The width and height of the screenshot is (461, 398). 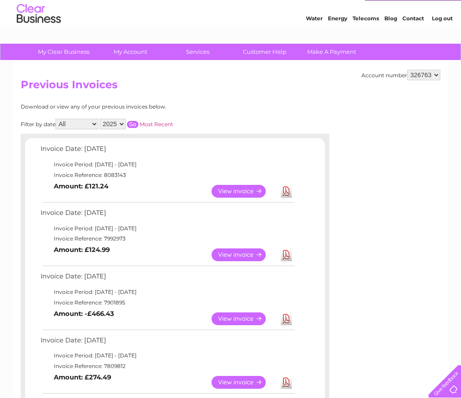 What do you see at coordinates (167, 302) in the screenshot?
I see `td: Invoice Reference: 7901895` at bounding box center [167, 302].